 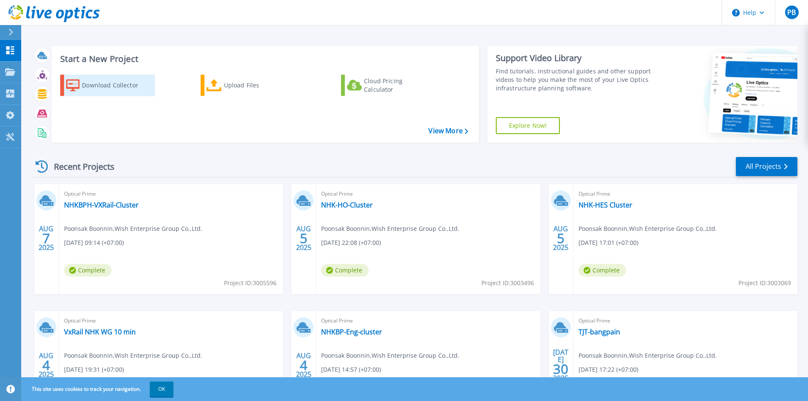 What do you see at coordinates (347, 205) in the screenshot?
I see `a: NHK-HO-Cluster` at bounding box center [347, 205].